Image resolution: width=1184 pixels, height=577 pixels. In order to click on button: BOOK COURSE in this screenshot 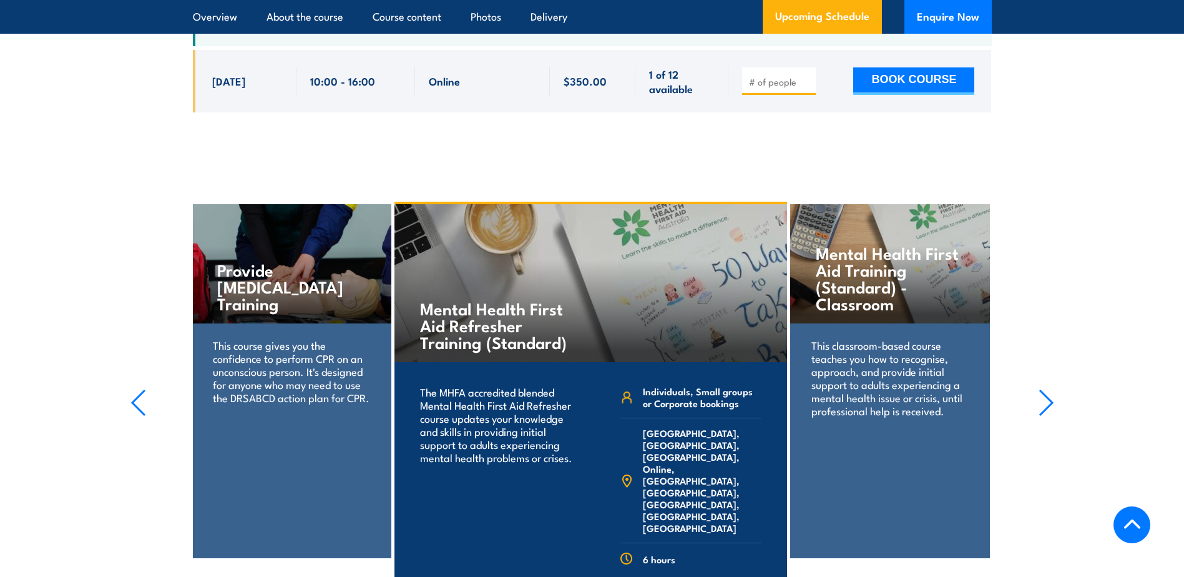, I will do `click(914, 81)`.